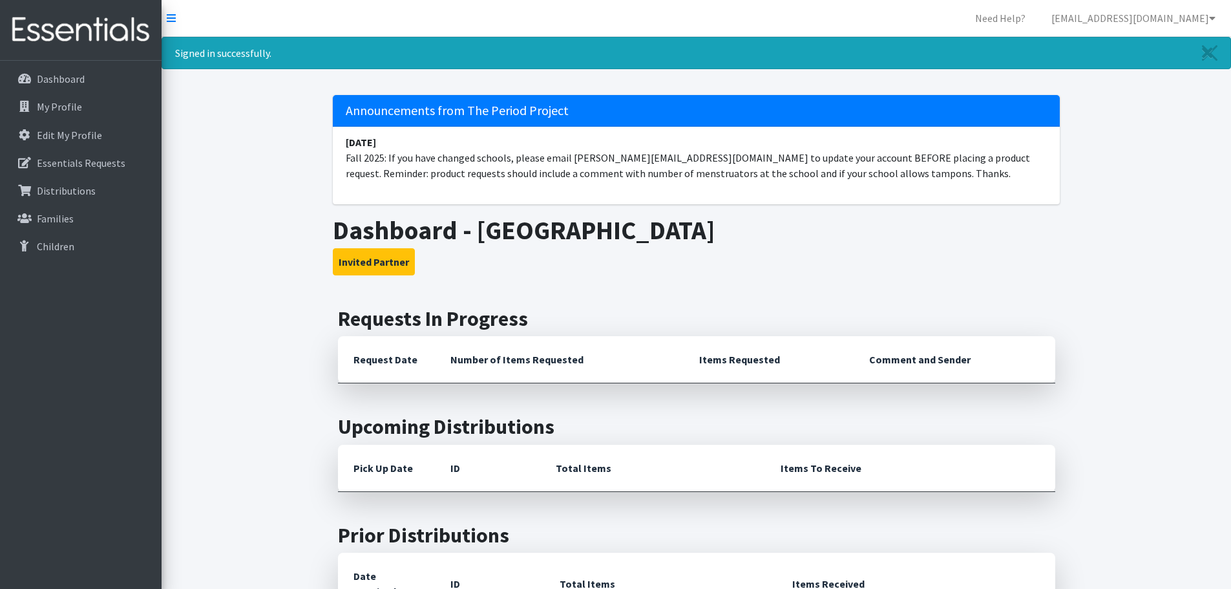 The width and height of the screenshot is (1231, 589). What do you see at coordinates (954, 359) in the screenshot?
I see `th: Comment and Sender` at bounding box center [954, 359].